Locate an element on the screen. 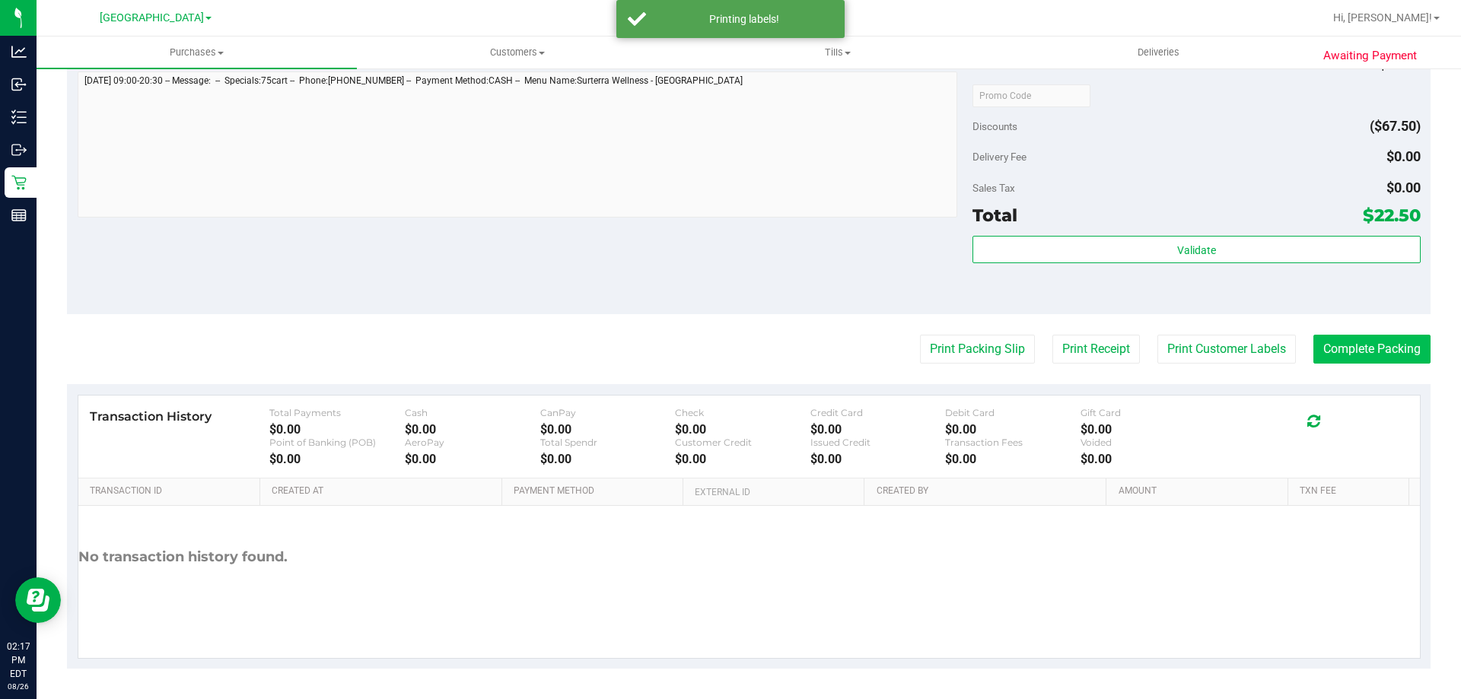 The height and width of the screenshot is (699, 1461). div: Check is located at coordinates (743, 413).